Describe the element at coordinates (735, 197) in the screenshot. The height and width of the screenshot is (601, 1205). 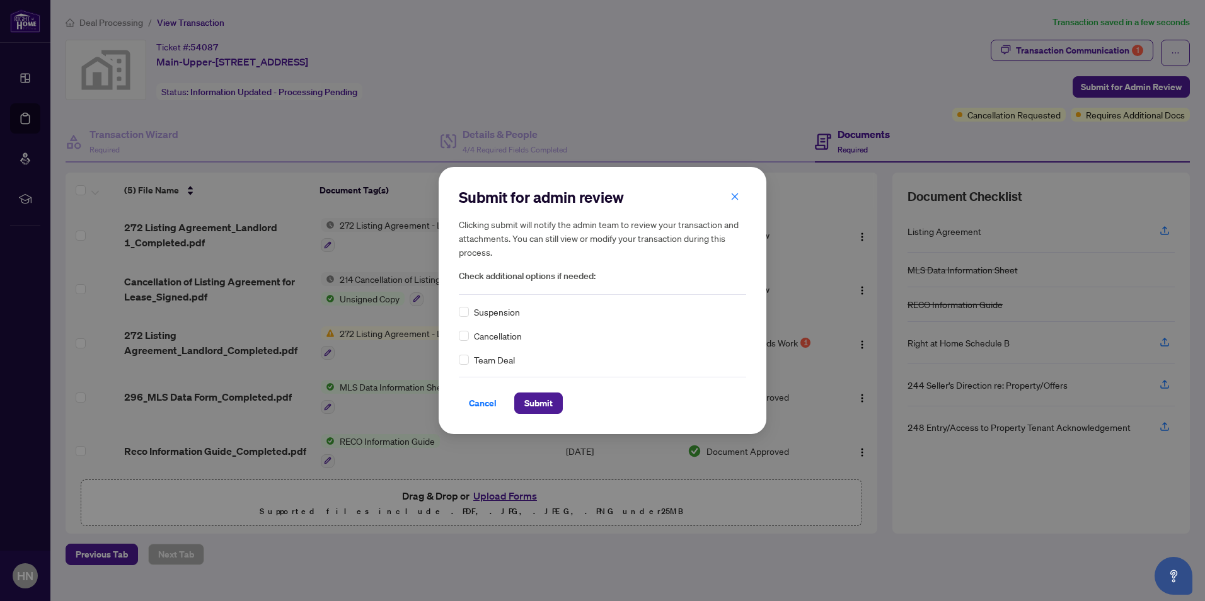
I see `span: close` at that location.